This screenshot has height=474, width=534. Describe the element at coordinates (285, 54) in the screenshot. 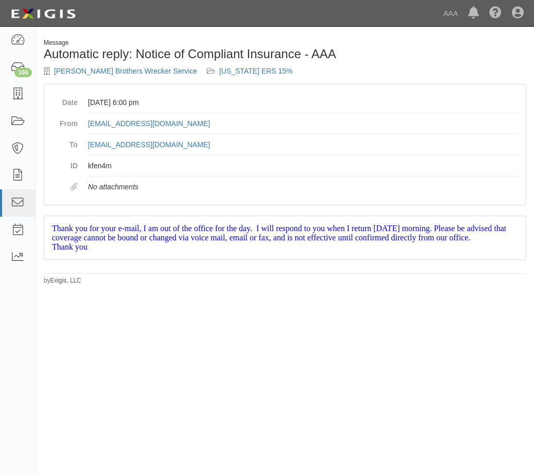

I see `h1: Automatic reply: Notice of Compliant Insurance - AAA` at that location.